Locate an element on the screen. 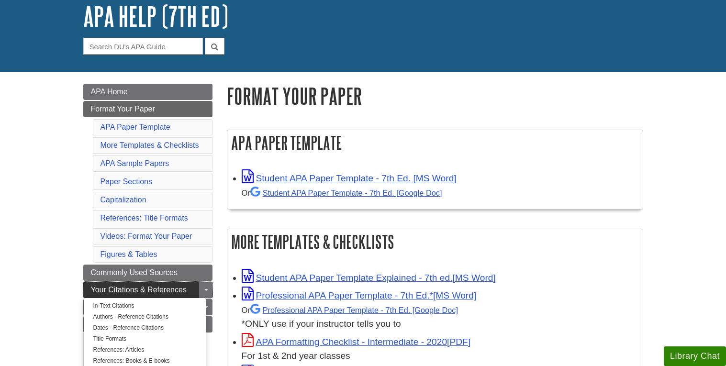 Image resolution: width=726 pixels, height=366 pixels. input: Search DU's APA Guide is located at coordinates (143, 46).